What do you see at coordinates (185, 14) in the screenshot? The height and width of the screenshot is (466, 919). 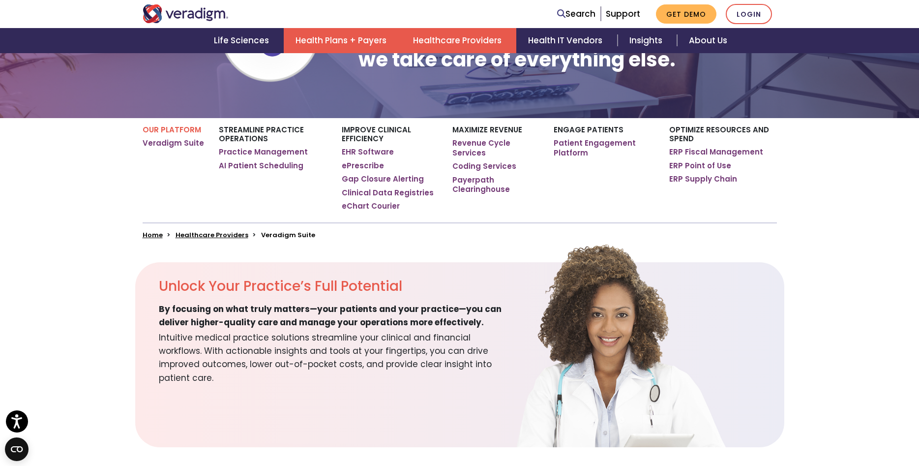 I see `img: Veradigm logo` at bounding box center [185, 14].